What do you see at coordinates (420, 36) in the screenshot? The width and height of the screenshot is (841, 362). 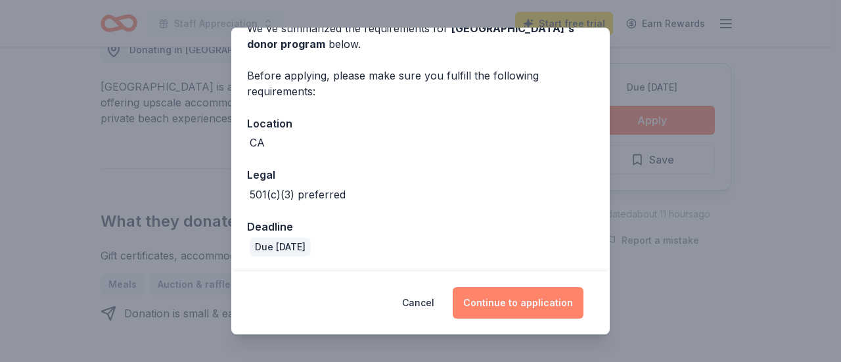 I see `div: We've summarized the requirements for below.` at bounding box center [420, 36].